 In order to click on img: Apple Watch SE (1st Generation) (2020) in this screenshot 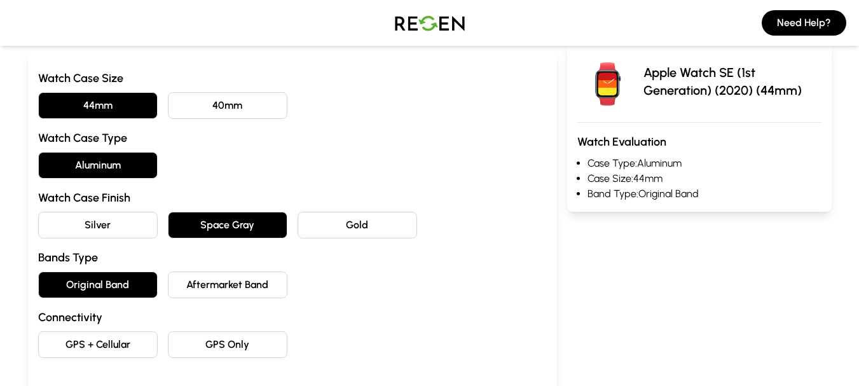, I will do `click(608, 81)`.